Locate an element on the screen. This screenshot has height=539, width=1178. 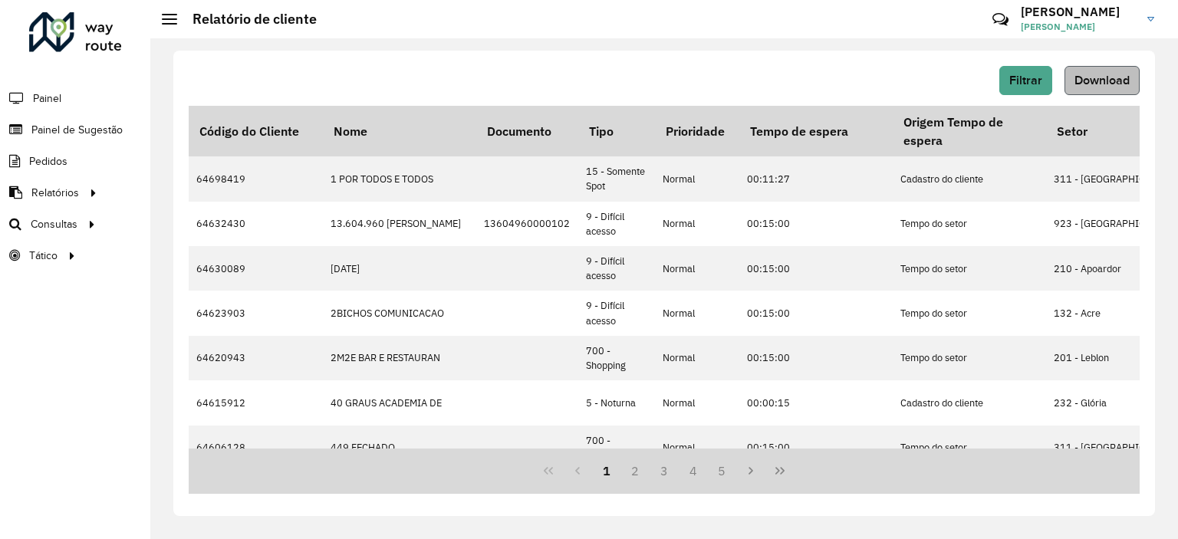
td: 64606128 is located at coordinates (255, 448).